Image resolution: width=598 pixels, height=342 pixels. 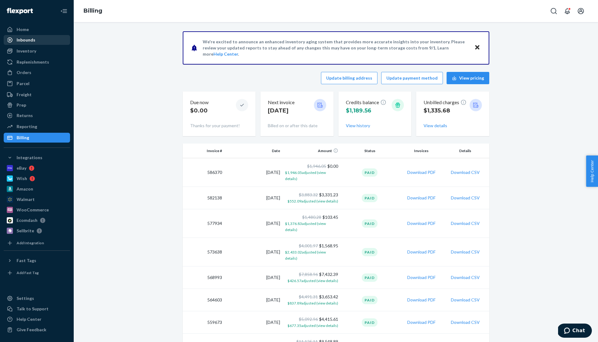 What do you see at coordinates (37, 179) in the screenshot?
I see `a: Wish` at bounding box center [37, 179].